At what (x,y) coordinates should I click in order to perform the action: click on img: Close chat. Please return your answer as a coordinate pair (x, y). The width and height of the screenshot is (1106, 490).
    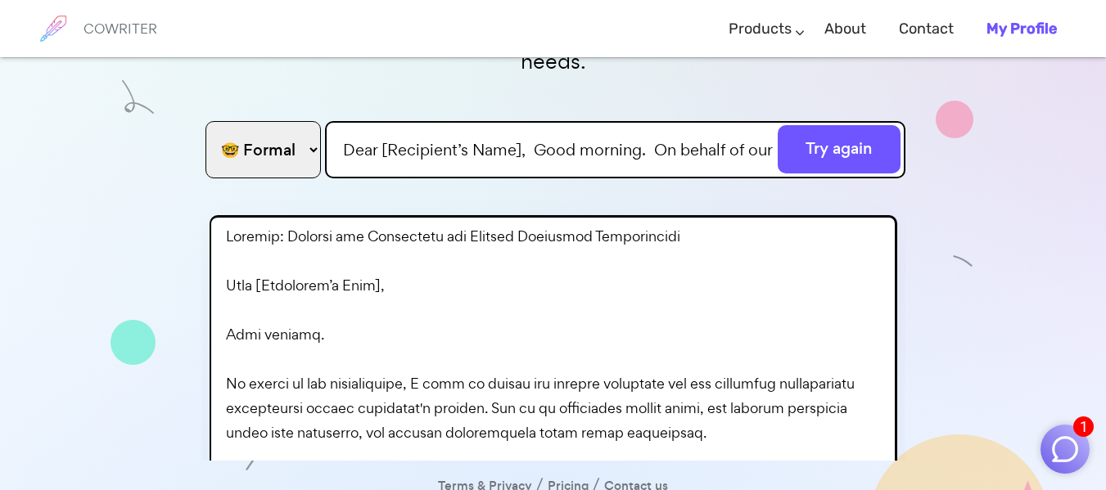
    Looking at the image, I should click on (1065, 449).